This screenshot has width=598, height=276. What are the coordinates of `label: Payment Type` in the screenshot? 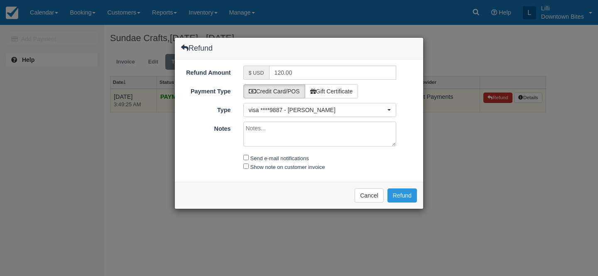 It's located at (206, 90).